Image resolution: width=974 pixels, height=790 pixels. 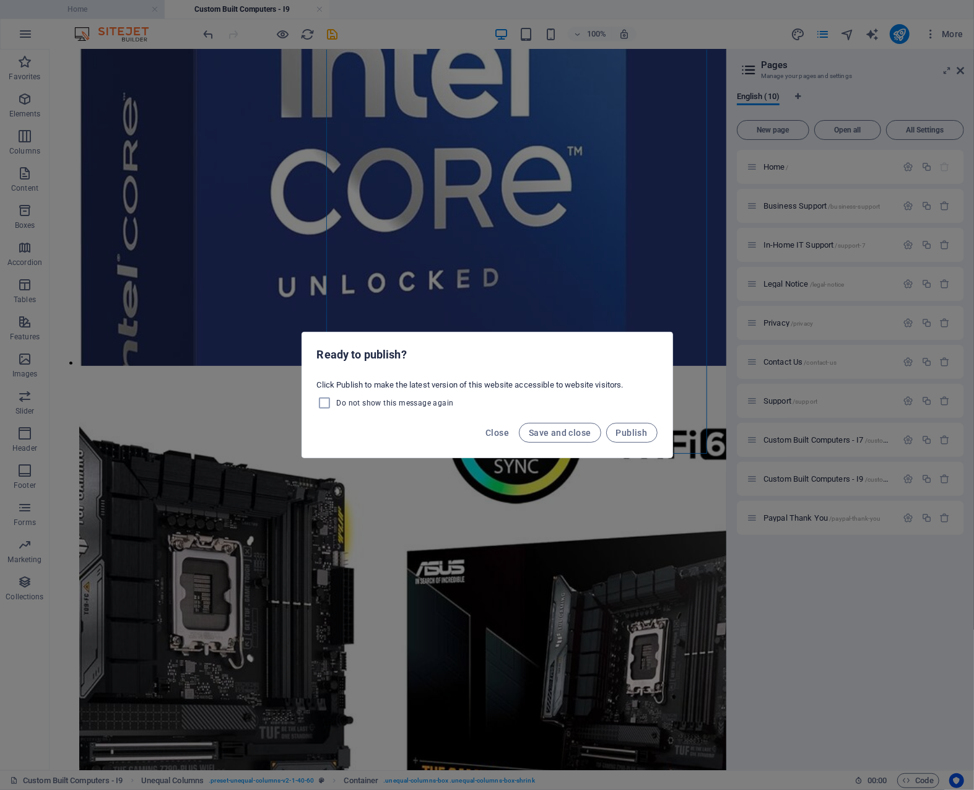 I want to click on span: Save and close, so click(x=560, y=433).